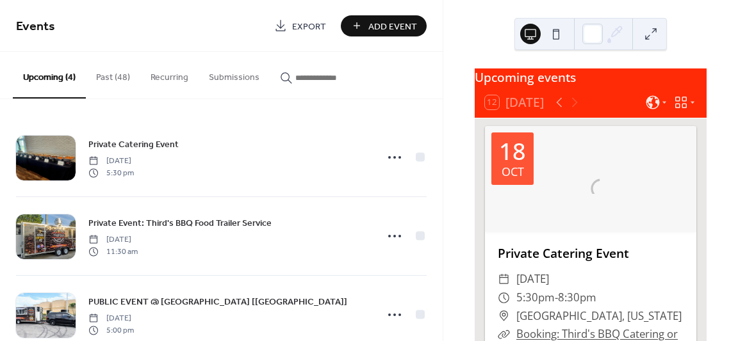 This screenshot has width=738, height=341. What do you see at coordinates (384, 26) in the screenshot?
I see `a: Add Event` at bounding box center [384, 26].